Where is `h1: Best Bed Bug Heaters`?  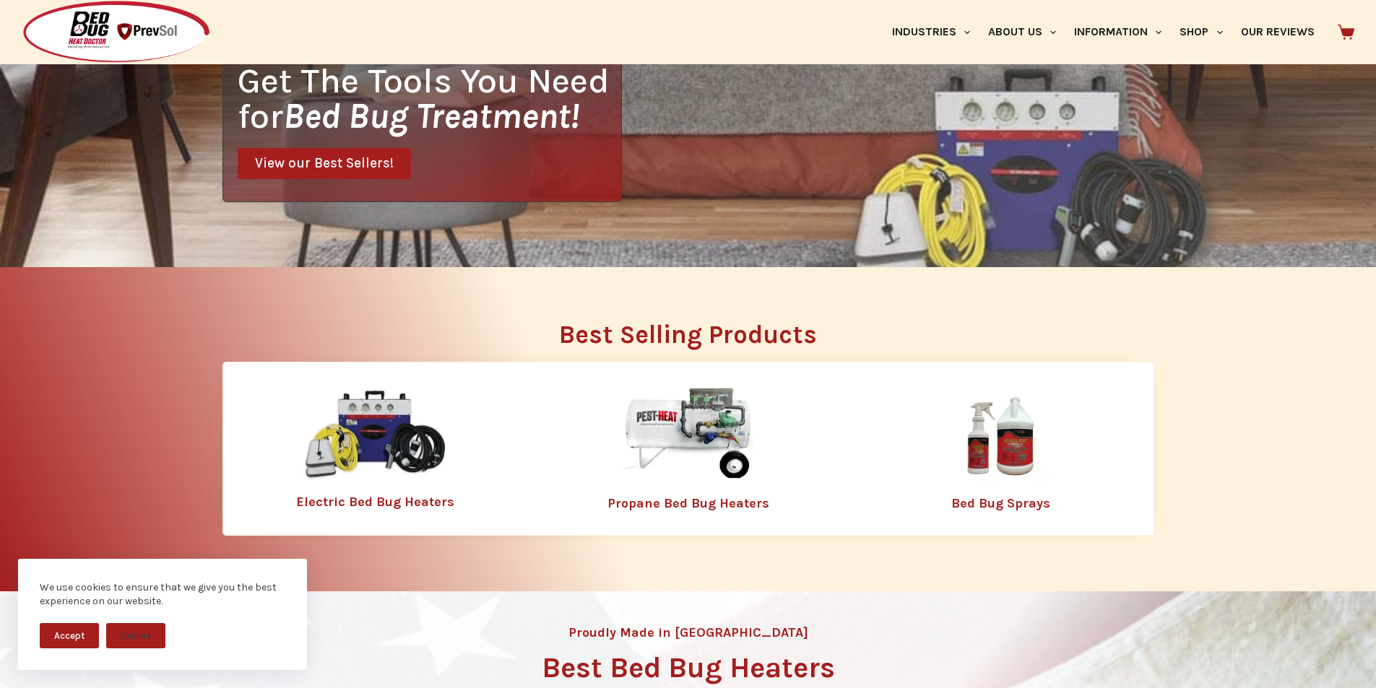
h1: Best Bed Bug Heaters is located at coordinates (688, 668).